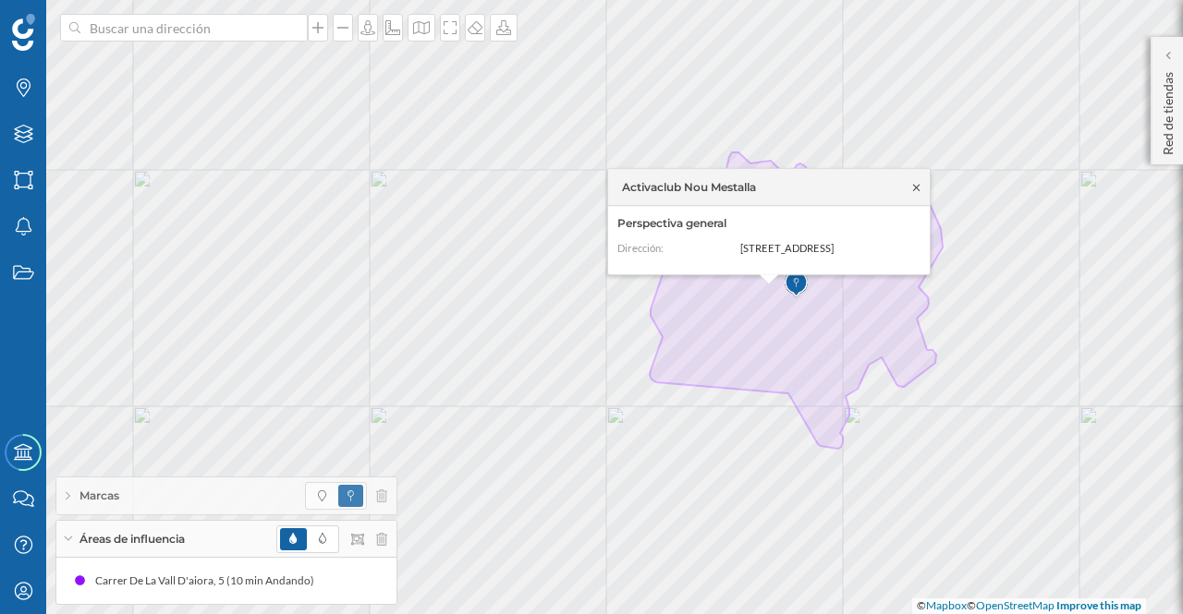 Image resolution: width=1183 pixels, height=614 pixels. Describe the element at coordinates (1014, 605) in the screenshot. I see `a: OpenStreetMap` at that location.